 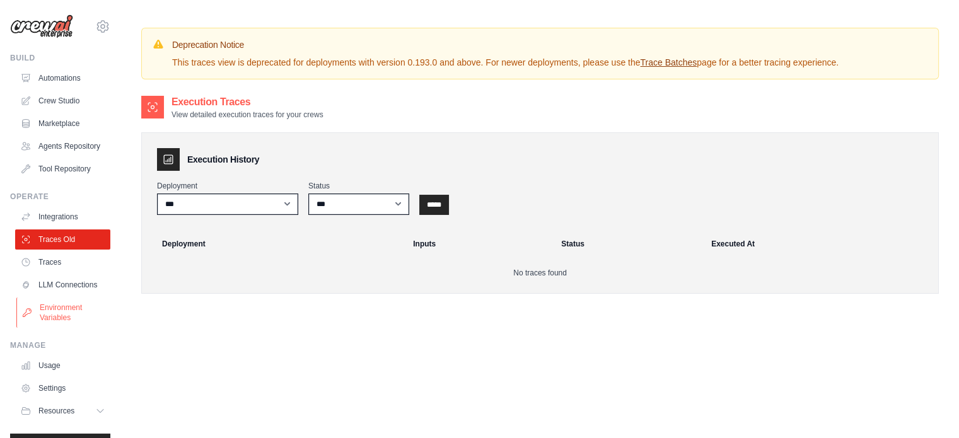 I want to click on div: Build, so click(x=60, y=58).